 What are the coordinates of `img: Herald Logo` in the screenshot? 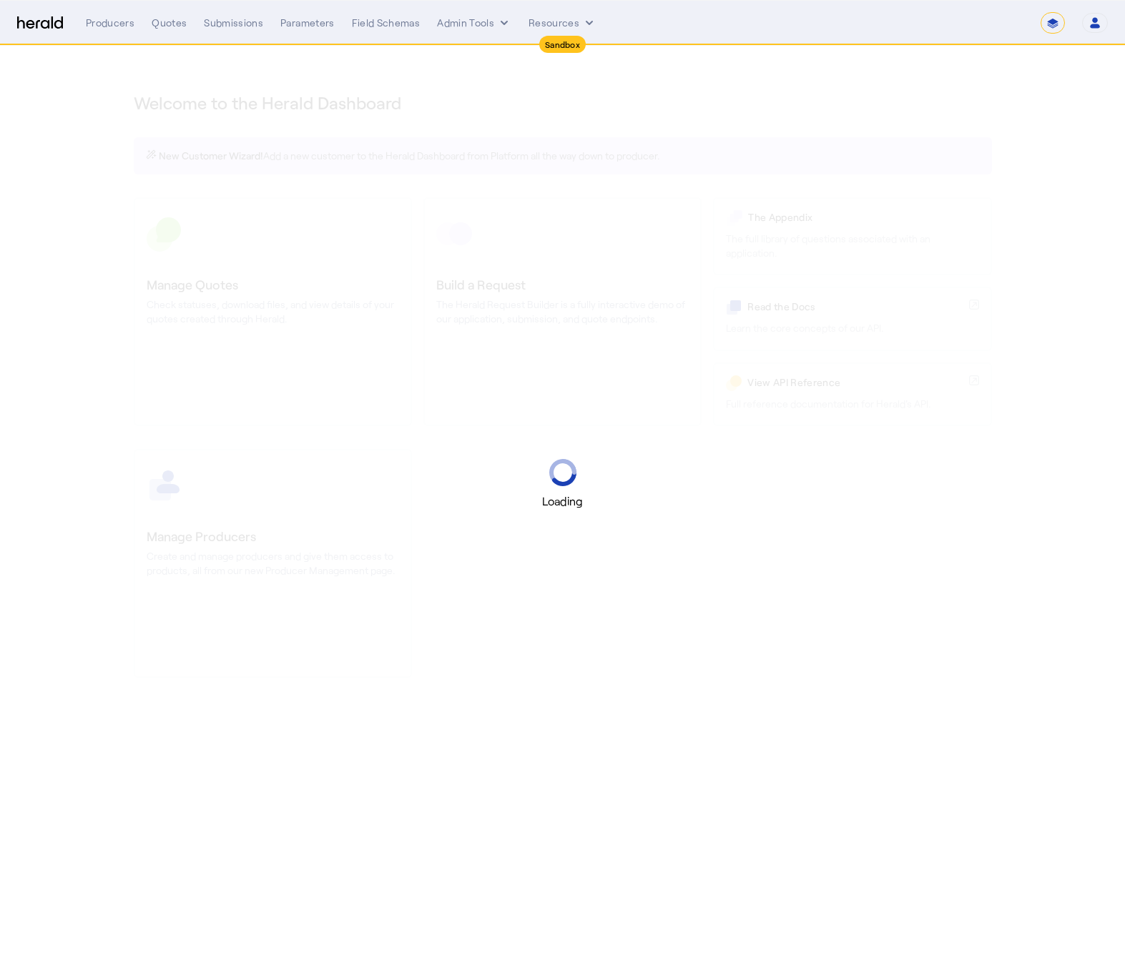 It's located at (40, 23).